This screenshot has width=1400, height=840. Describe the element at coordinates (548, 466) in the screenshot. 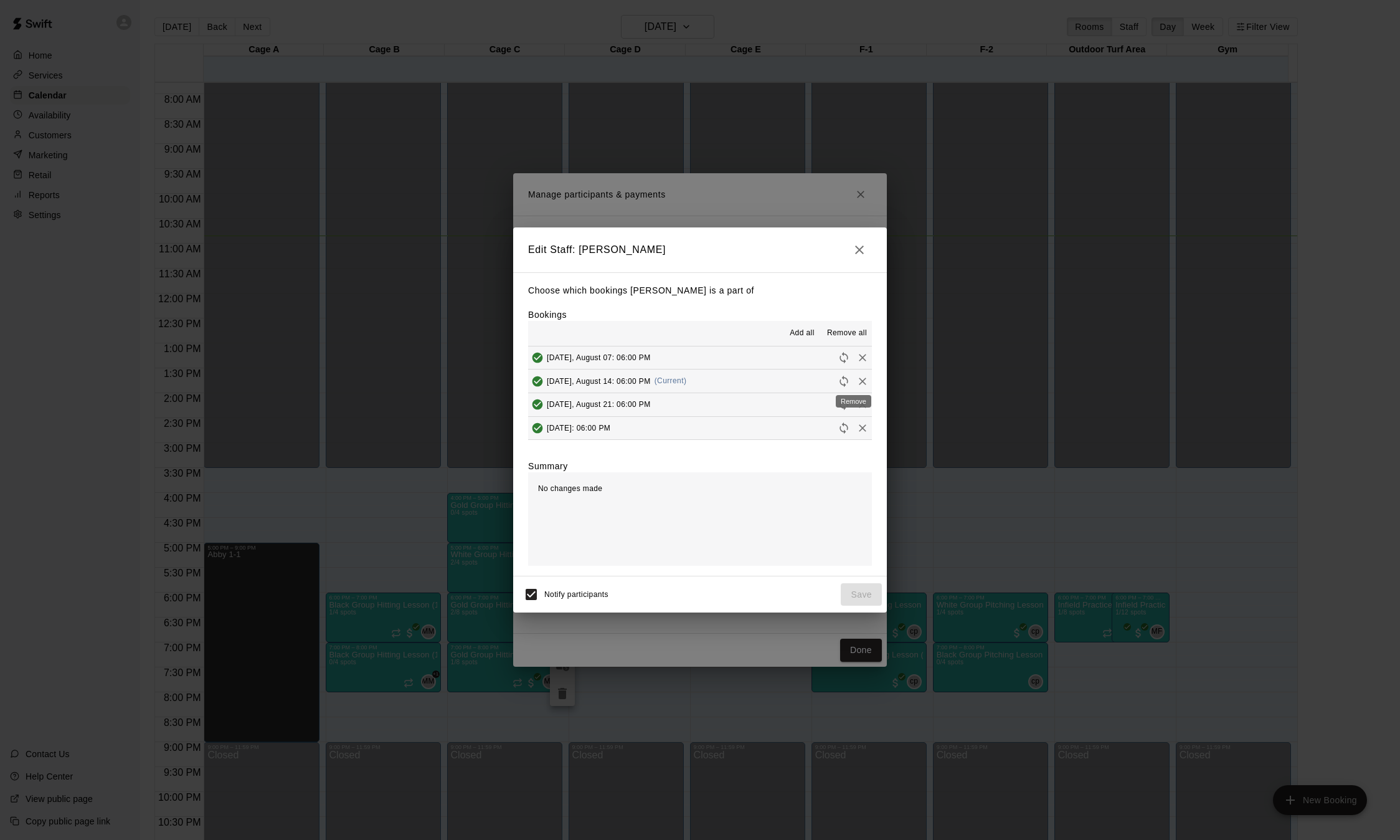

I see `label: Summary` at that location.